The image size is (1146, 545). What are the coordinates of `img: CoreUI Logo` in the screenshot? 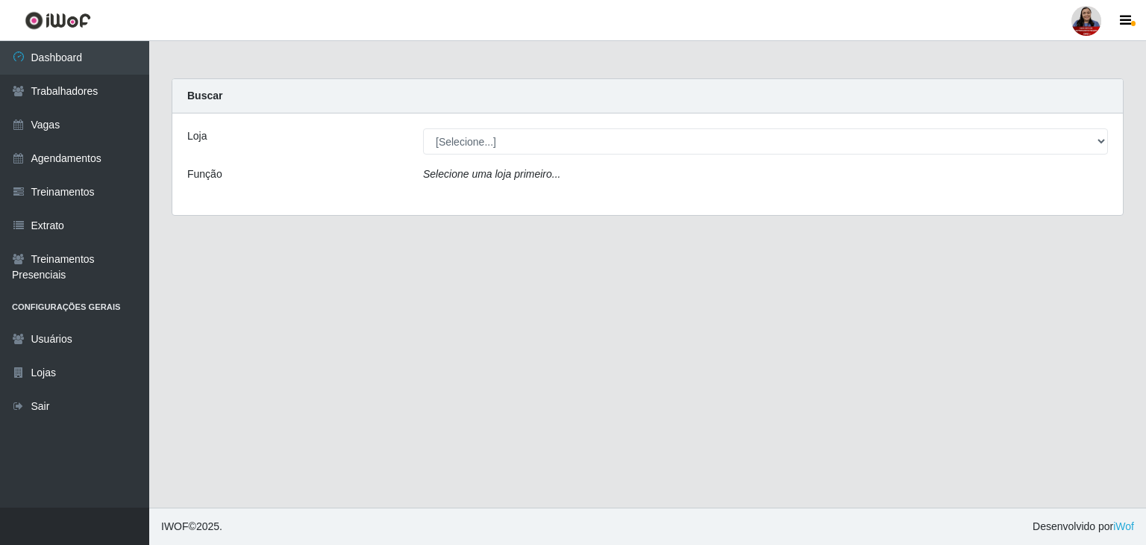 It's located at (57, 20).